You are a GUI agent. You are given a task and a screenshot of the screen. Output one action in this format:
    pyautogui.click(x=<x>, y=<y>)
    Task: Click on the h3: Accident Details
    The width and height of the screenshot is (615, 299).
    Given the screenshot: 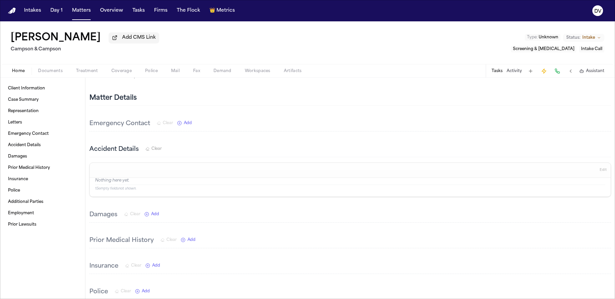 What is the action you would take?
    pyautogui.click(x=114, y=149)
    